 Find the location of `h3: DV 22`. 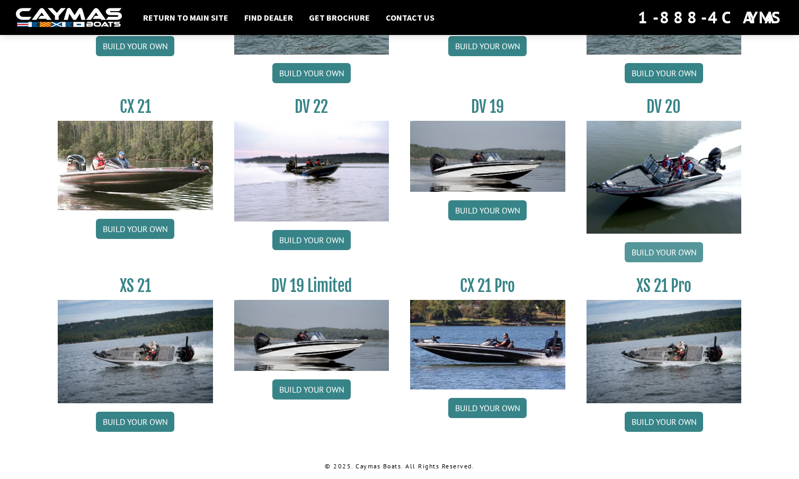

h3: DV 22 is located at coordinates (312, 107).